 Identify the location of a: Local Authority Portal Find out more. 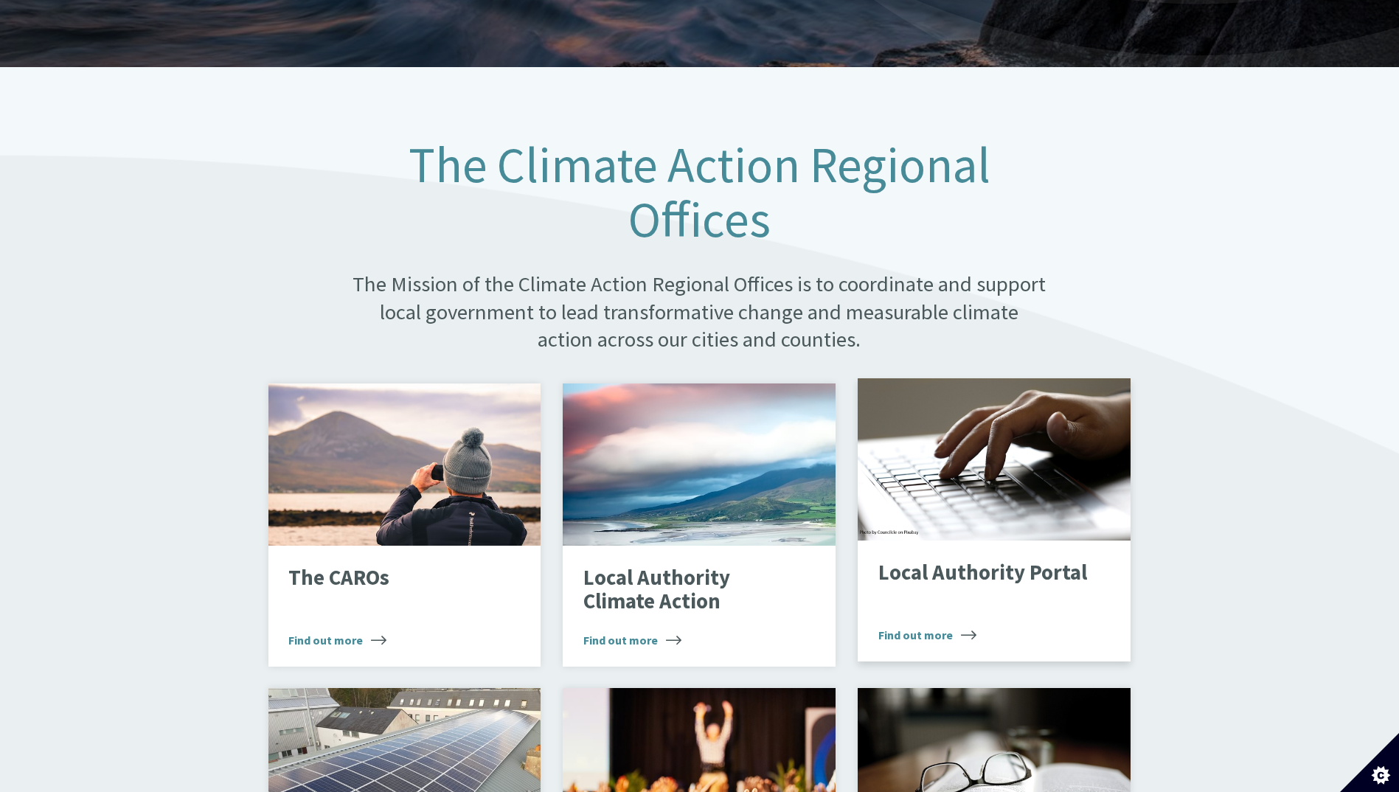
(994, 520).